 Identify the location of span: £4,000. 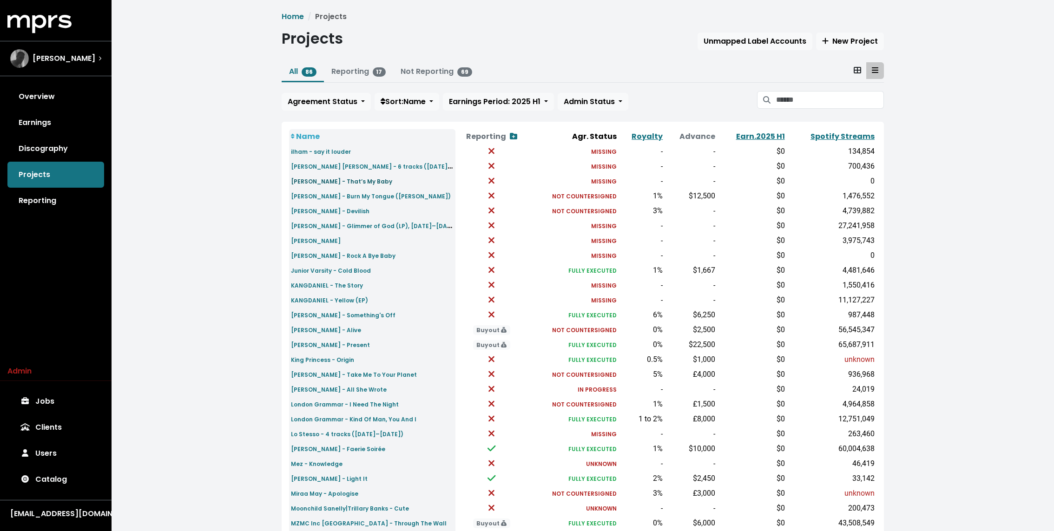
(704, 374).